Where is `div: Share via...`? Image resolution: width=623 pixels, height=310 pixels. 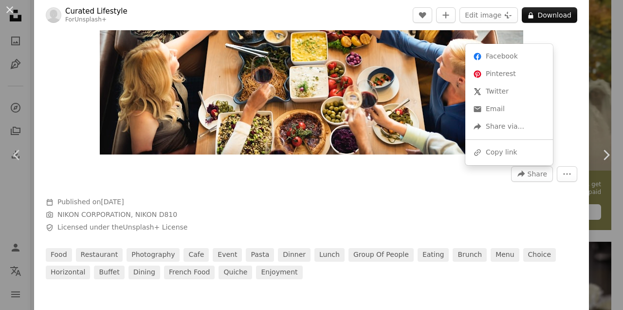
div: Share via... is located at coordinates (509, 127).